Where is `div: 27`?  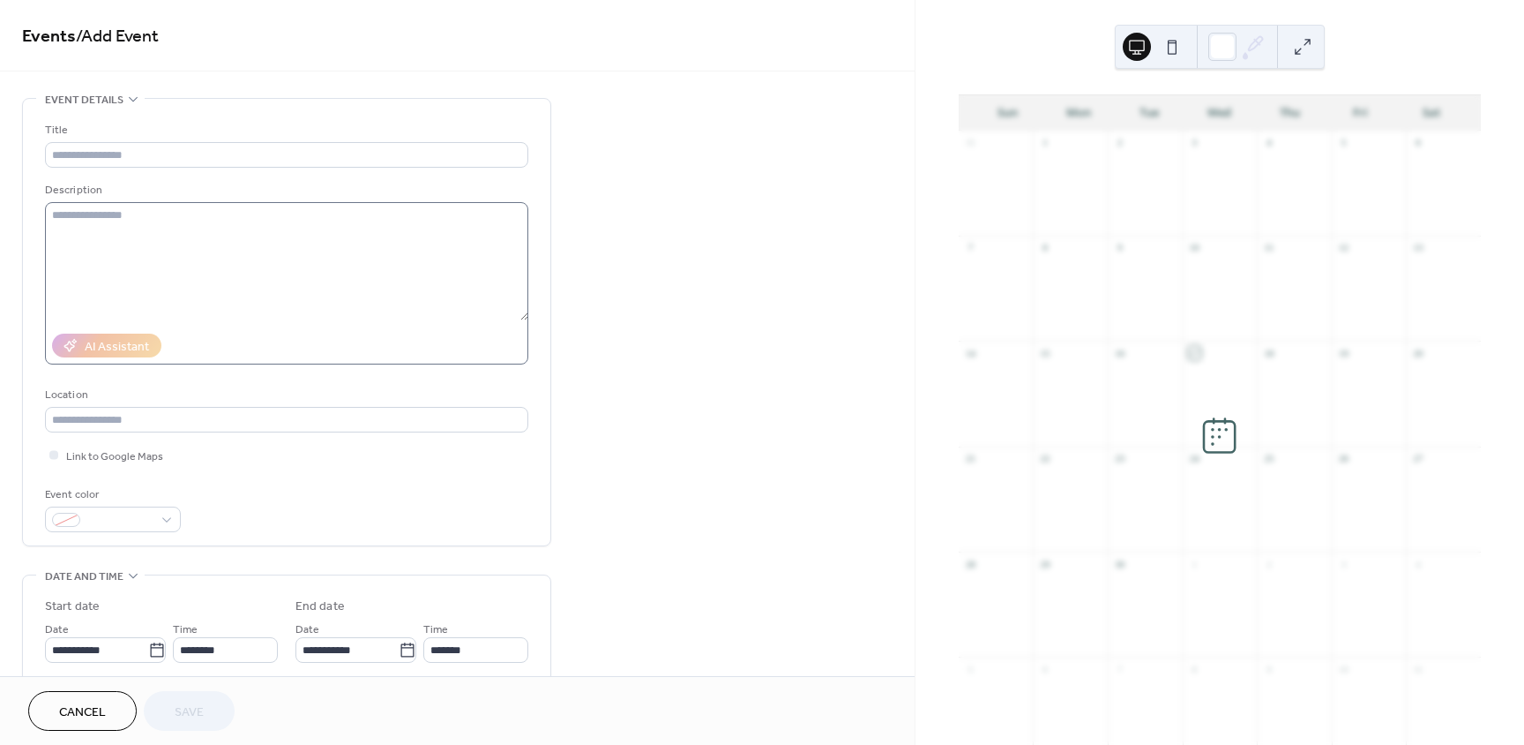 div: 27 is located at coordinates (1418, 458).